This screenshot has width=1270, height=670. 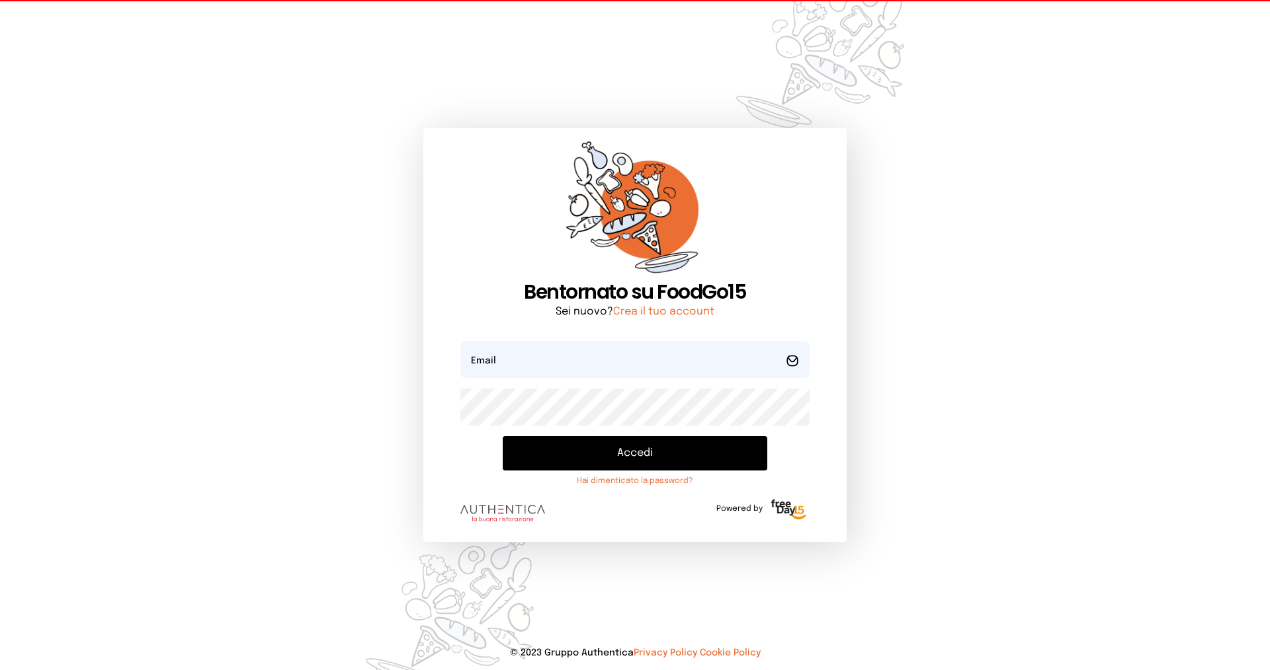 What do you see at coordinates (635, 312) in the screenshot?
I see `p: Sei nuovo?` at bounding box center [635, 312].